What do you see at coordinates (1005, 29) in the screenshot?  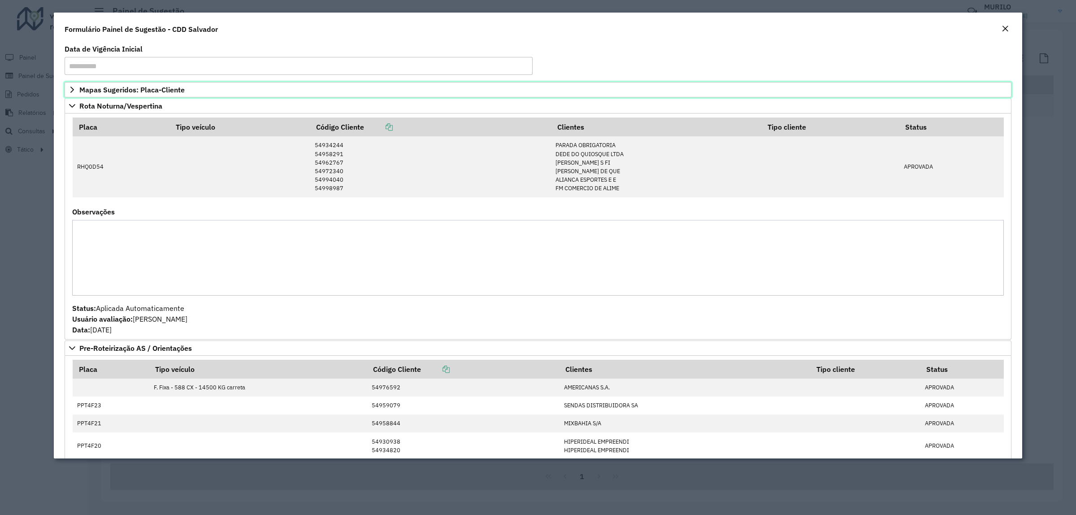 I see `button: Close` at bounding box center [1005, 29].